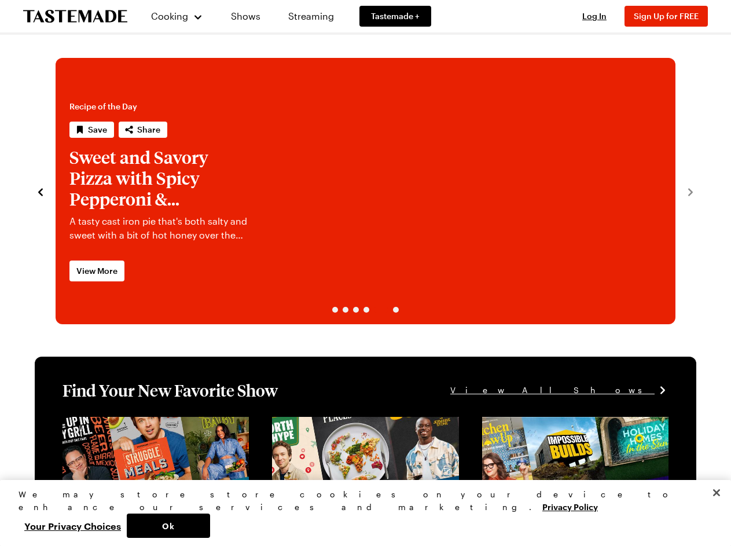  What do you see at coordinates (170, 16) in the screenshot?
I see `span: Cooking` at bounding box center [170, 16].